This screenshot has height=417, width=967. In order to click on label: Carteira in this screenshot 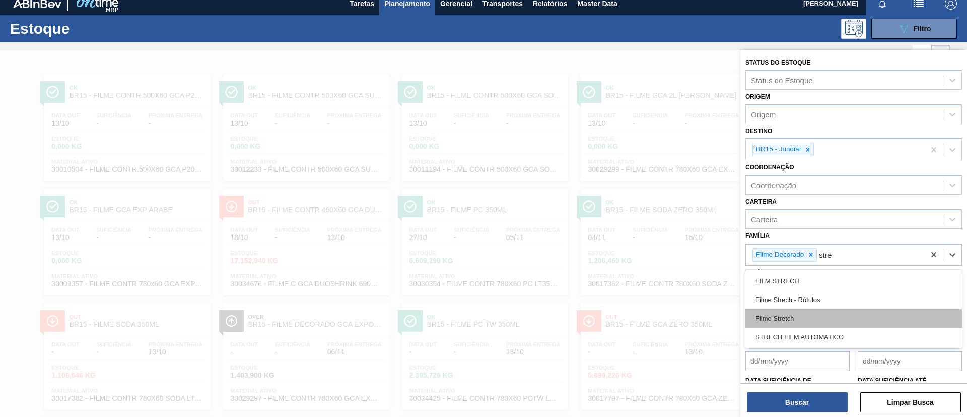, I will do `click(761, 202)`.